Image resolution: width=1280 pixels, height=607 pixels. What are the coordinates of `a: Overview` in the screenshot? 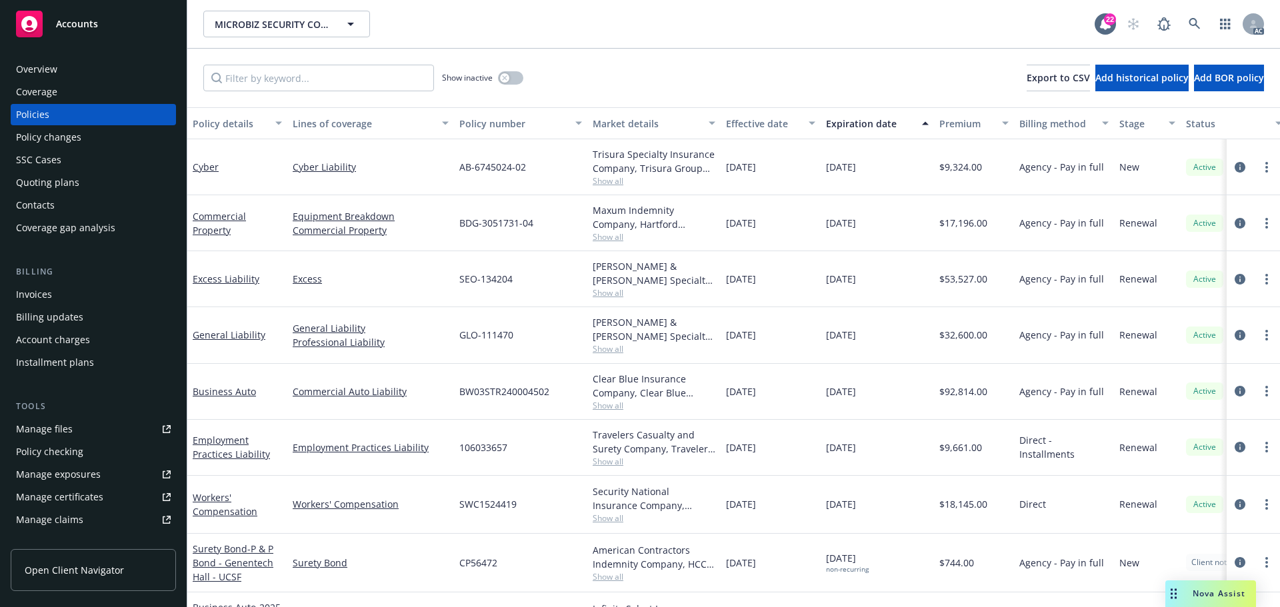 It's located at (93, 69).